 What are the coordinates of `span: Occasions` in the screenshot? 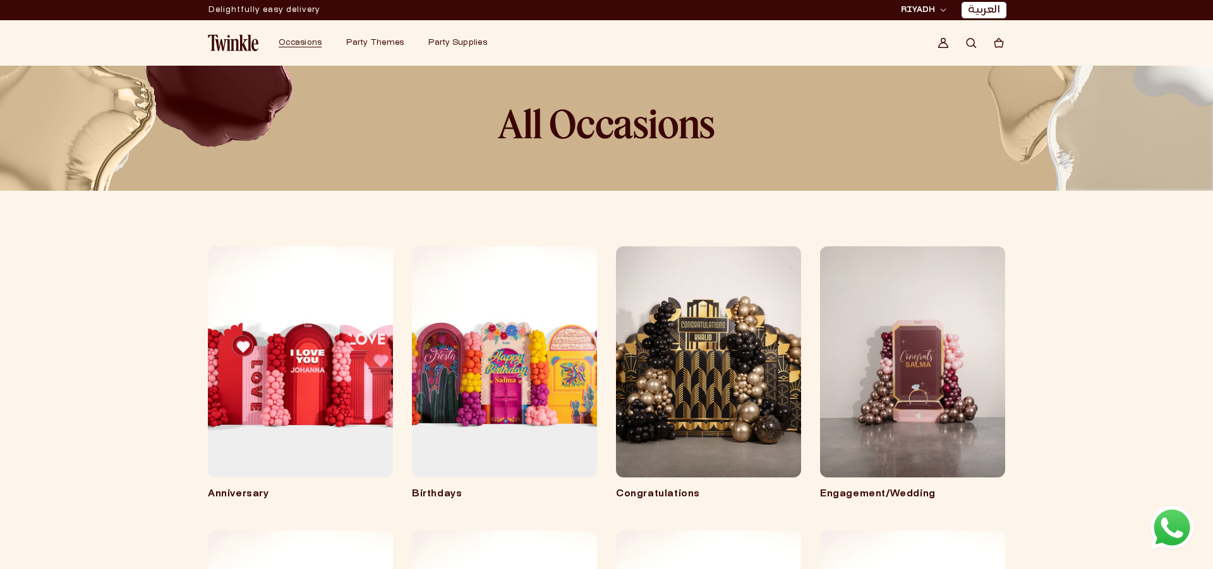 It's located at (300, 43).